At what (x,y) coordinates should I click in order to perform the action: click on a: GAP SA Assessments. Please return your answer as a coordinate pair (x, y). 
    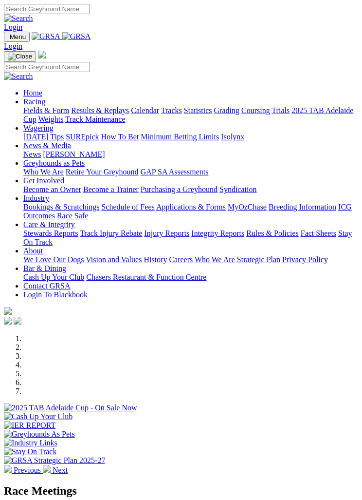
    Looking at the image, I should click on (175, 171).